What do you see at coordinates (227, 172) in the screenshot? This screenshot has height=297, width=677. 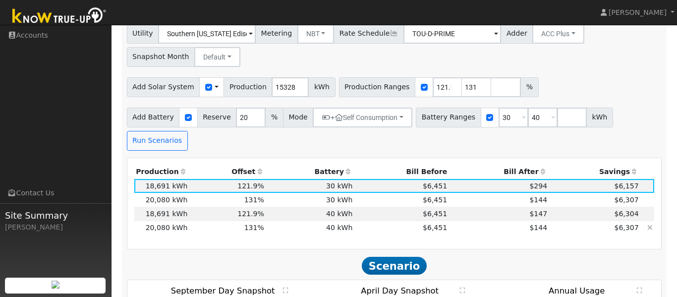 I see `th: Offset` at bounding box center [227, 172].